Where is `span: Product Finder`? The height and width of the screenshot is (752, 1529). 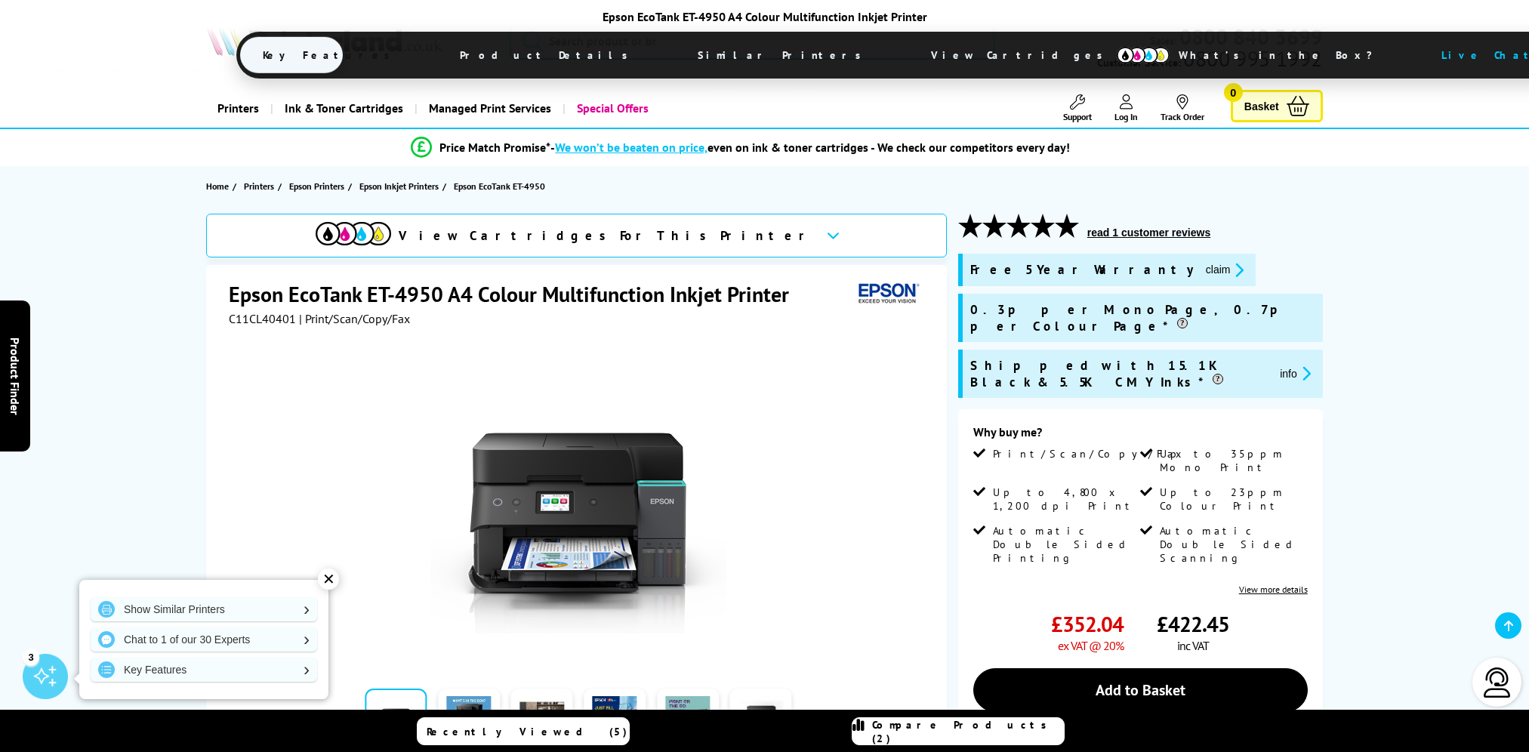
span: Product Finder is located at coordinates (15, 376).